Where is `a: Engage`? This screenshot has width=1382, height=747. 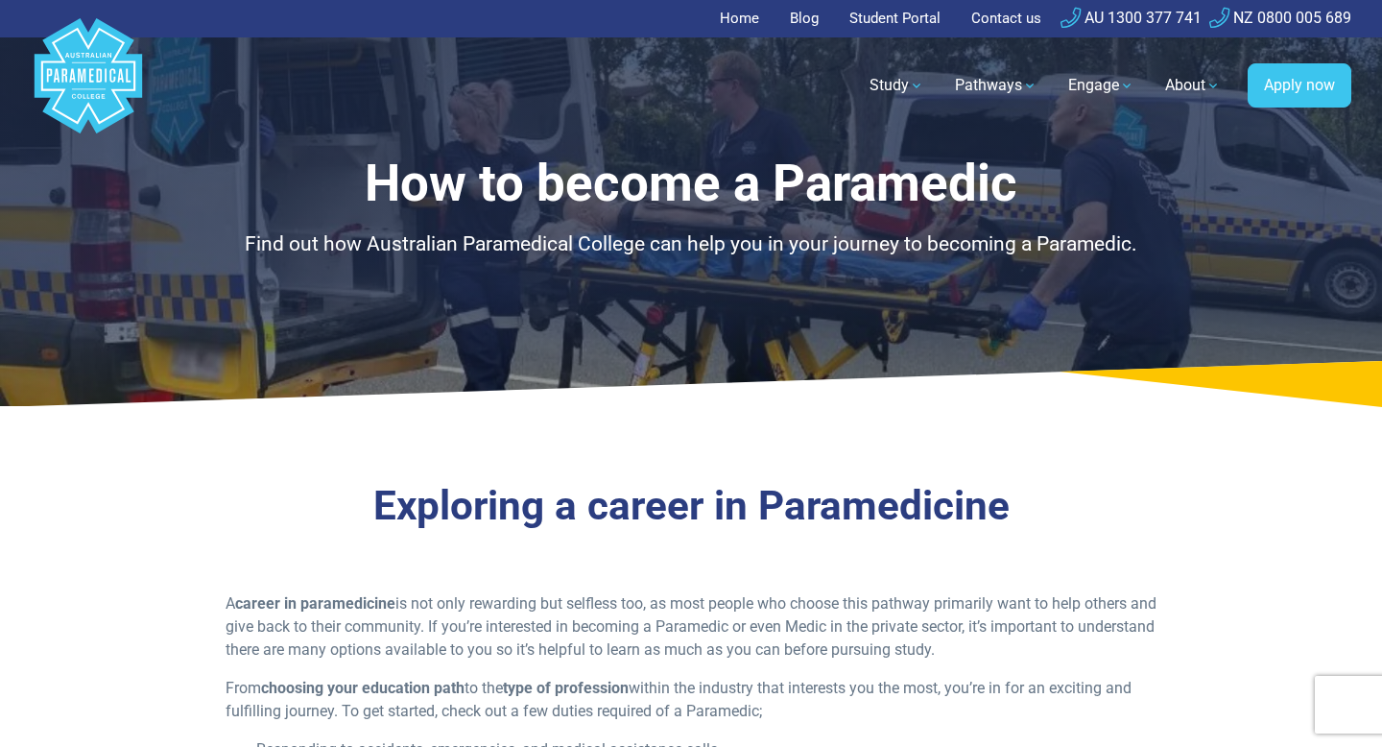
a: Engage is located at coordinates (1101, 85).